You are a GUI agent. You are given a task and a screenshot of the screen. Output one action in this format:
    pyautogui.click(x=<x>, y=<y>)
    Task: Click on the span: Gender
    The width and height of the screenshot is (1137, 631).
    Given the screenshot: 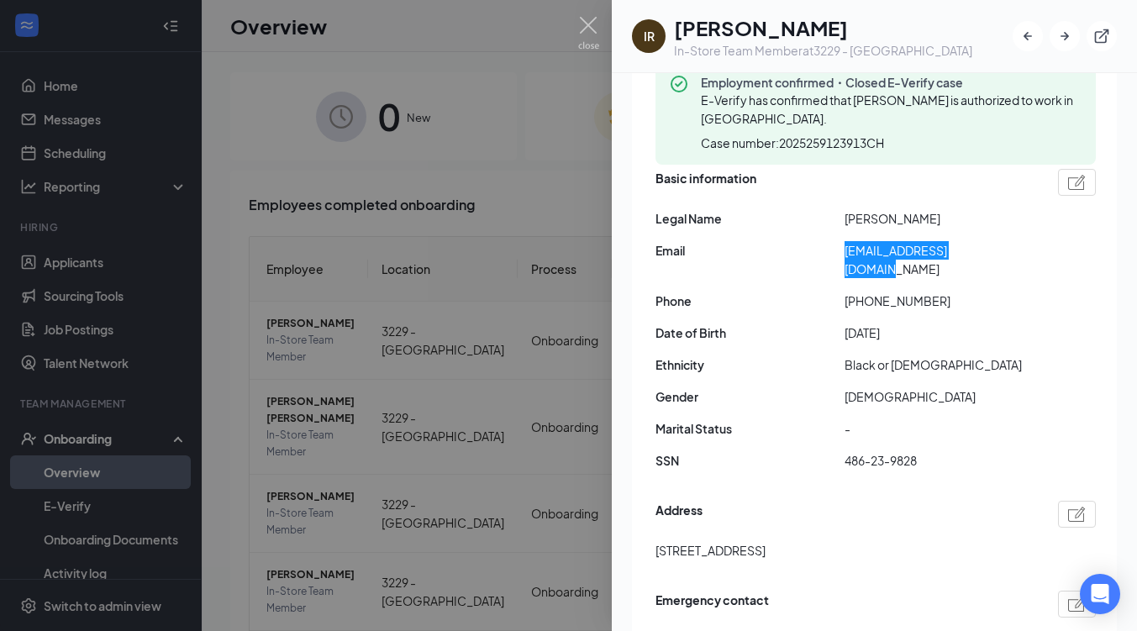 What is the action you would take?
    pyautogui.click(x=749, y=397)
    